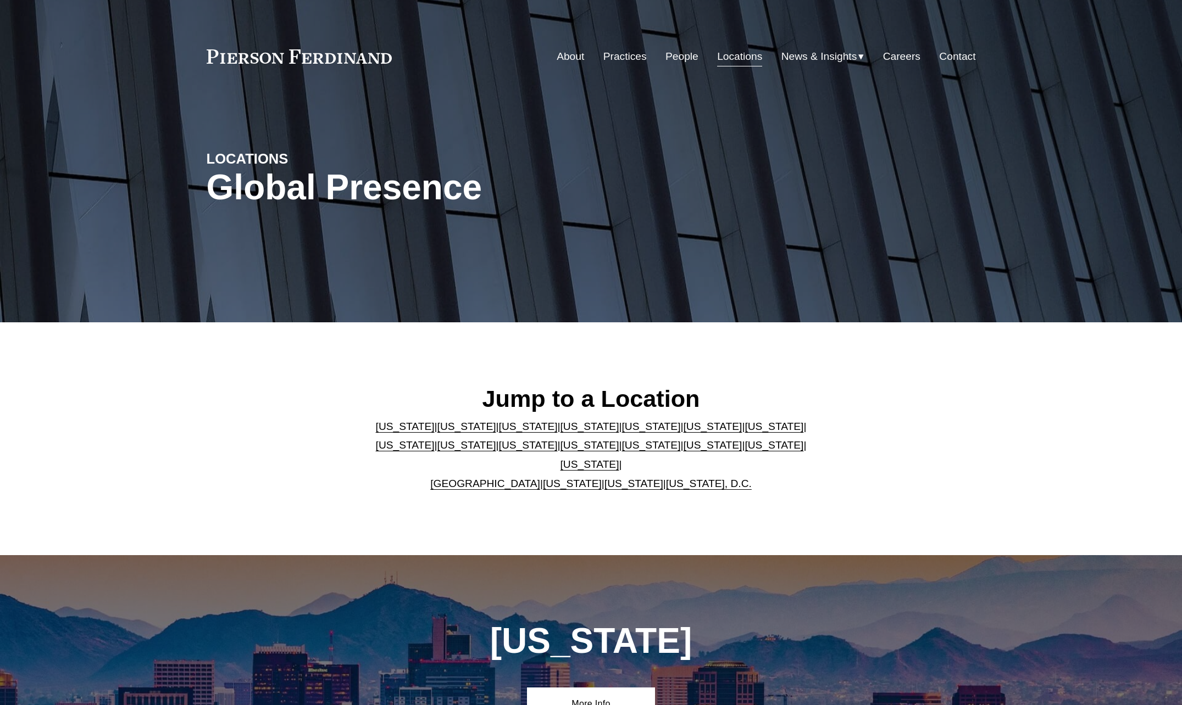 This screenshot has width=1182, height=705. What do you see at coordinates (902, 57) in the screenshot?
I see `a: Careers` at bounding box center [902, 57].